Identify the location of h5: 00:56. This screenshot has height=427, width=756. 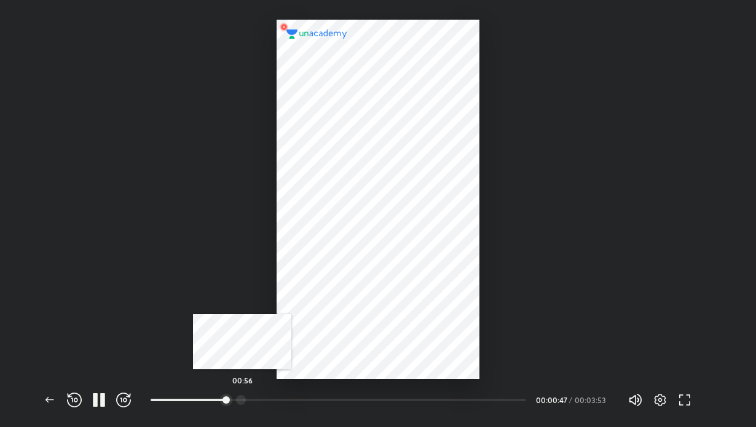
(242, 381).